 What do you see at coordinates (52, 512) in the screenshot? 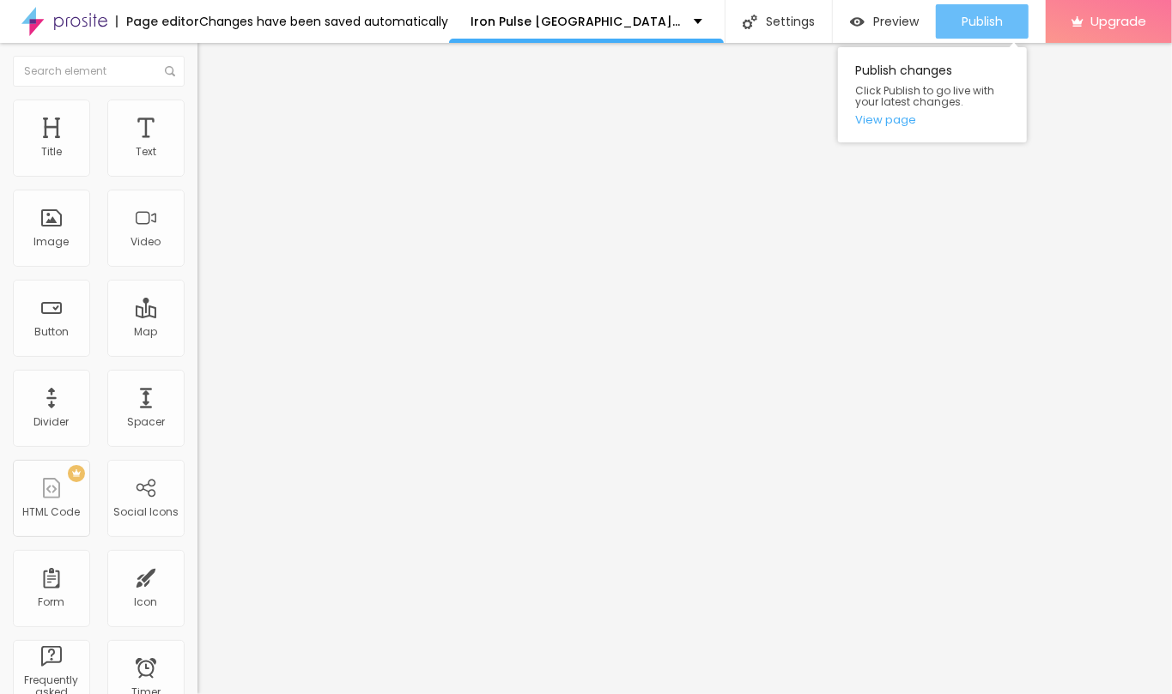
I see `div: HTML Code` at bounding box center [52, 512].